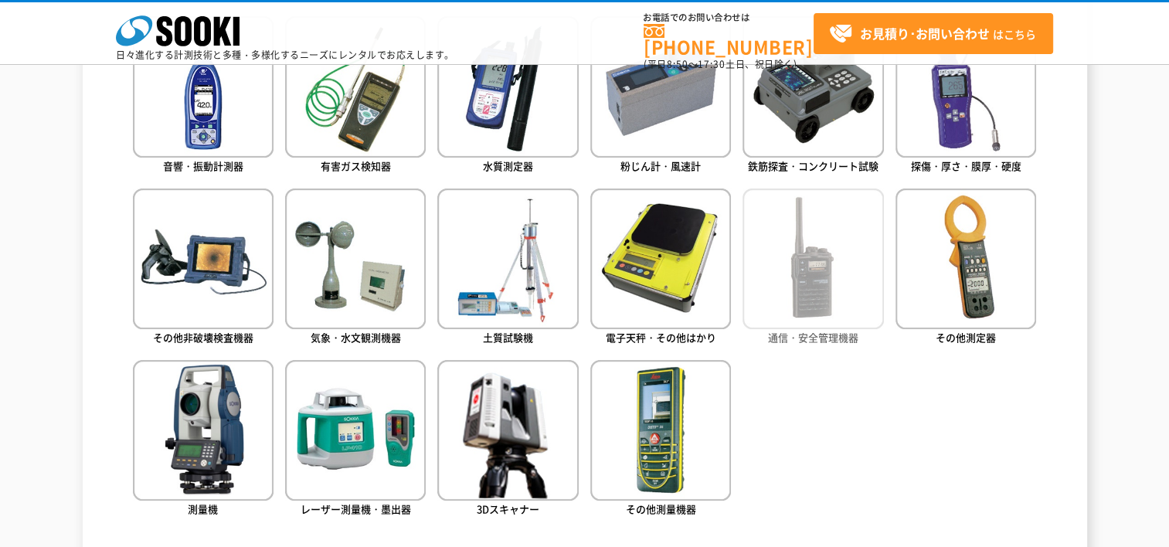  What do you see at coordinates (203, 87) in the screenshot?
I see `img: 音響・振動計測器` at bounding box center [203, 87].